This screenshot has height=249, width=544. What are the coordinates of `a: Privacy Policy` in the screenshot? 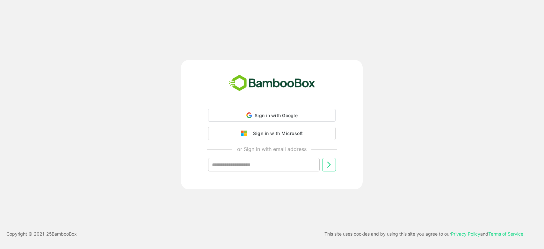 It's located at (466, 233).